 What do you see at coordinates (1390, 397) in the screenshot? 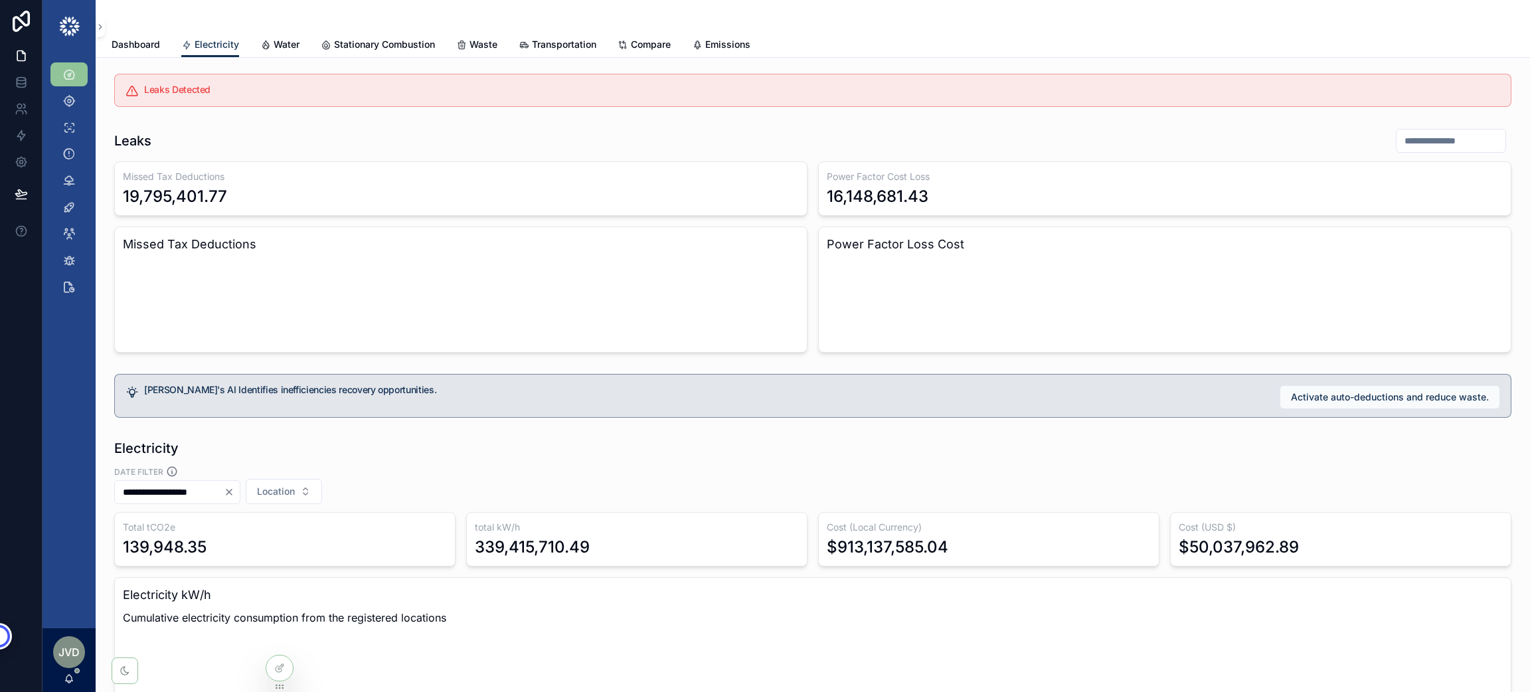
I see `span: Activate auto-deductions and reduce waste.` at bounding box center [1390, 397].